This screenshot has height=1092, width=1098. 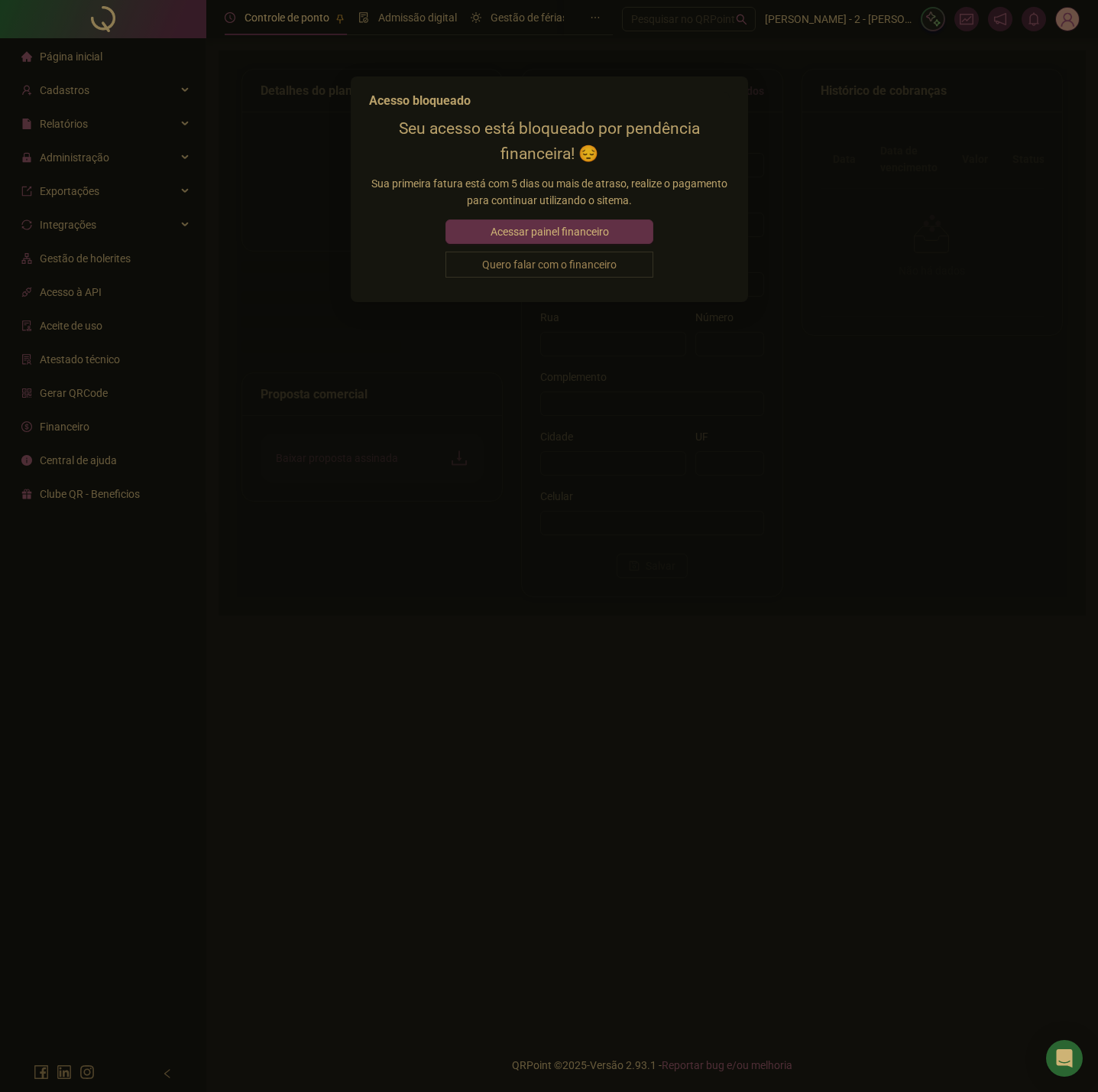 What do you see at coordinates (549, 101) in the screenshot?
I see `div: Acesso bloqueado` at bounding box center [549, 101].